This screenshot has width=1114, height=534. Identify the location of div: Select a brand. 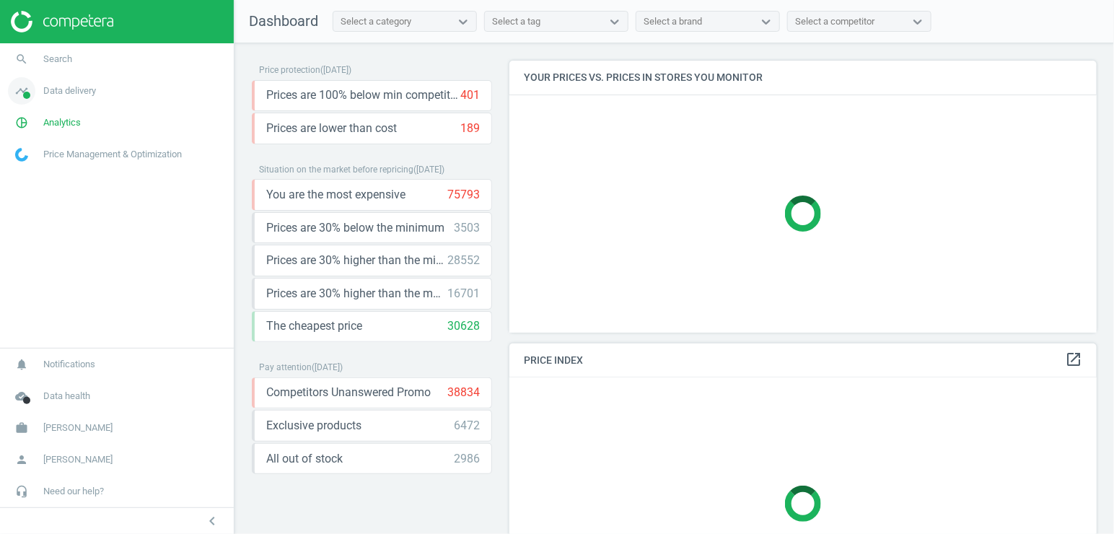
(672, 22).